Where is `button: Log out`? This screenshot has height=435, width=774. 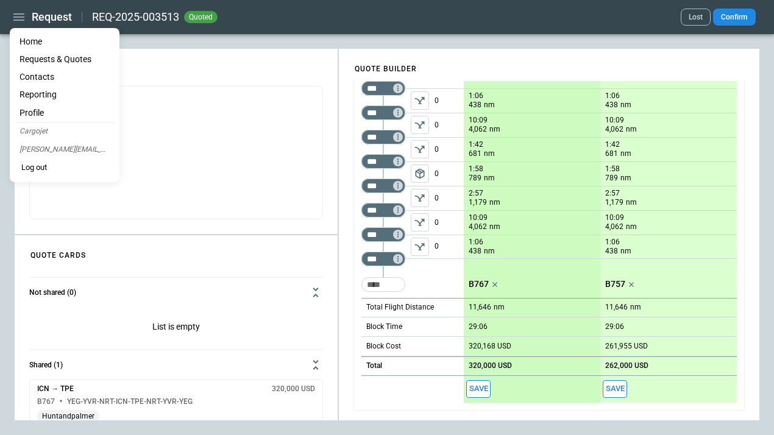 button: Log out is located at coordinates (34, 168).